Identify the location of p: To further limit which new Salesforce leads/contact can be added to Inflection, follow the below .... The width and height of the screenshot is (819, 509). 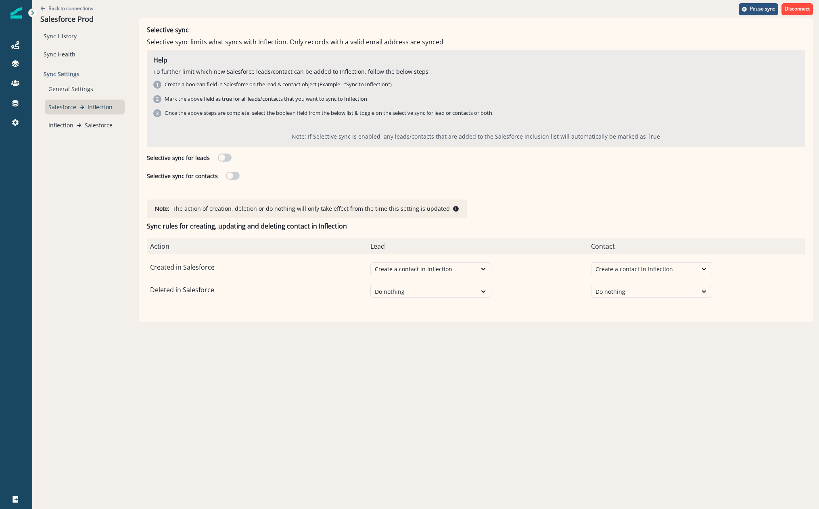
(476, 71).